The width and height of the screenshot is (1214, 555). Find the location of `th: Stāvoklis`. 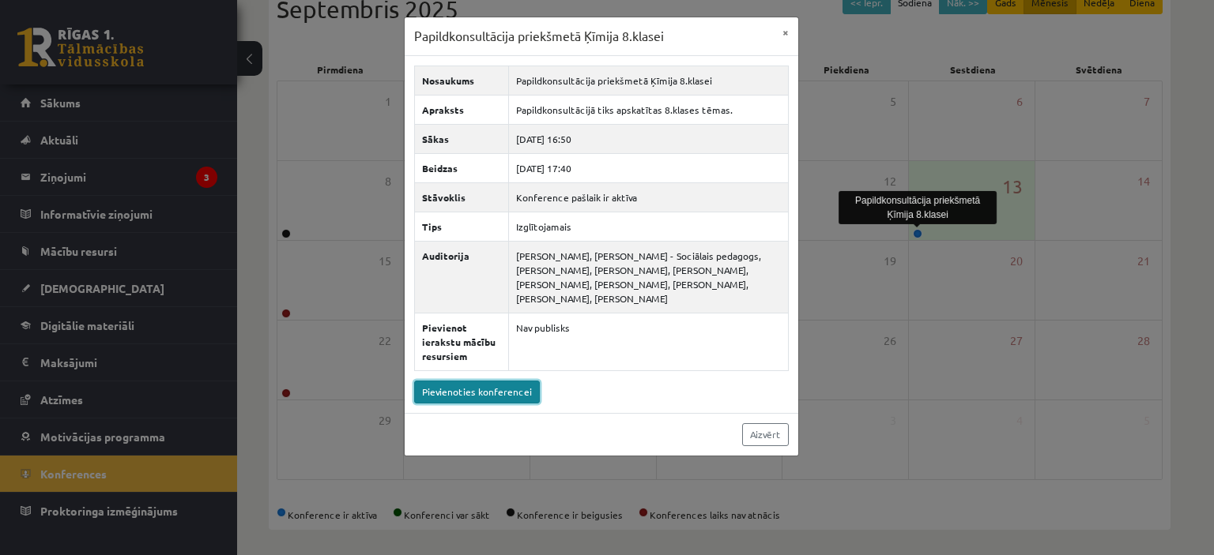

th: Stāvoklis is located at coordinates (461, 197).